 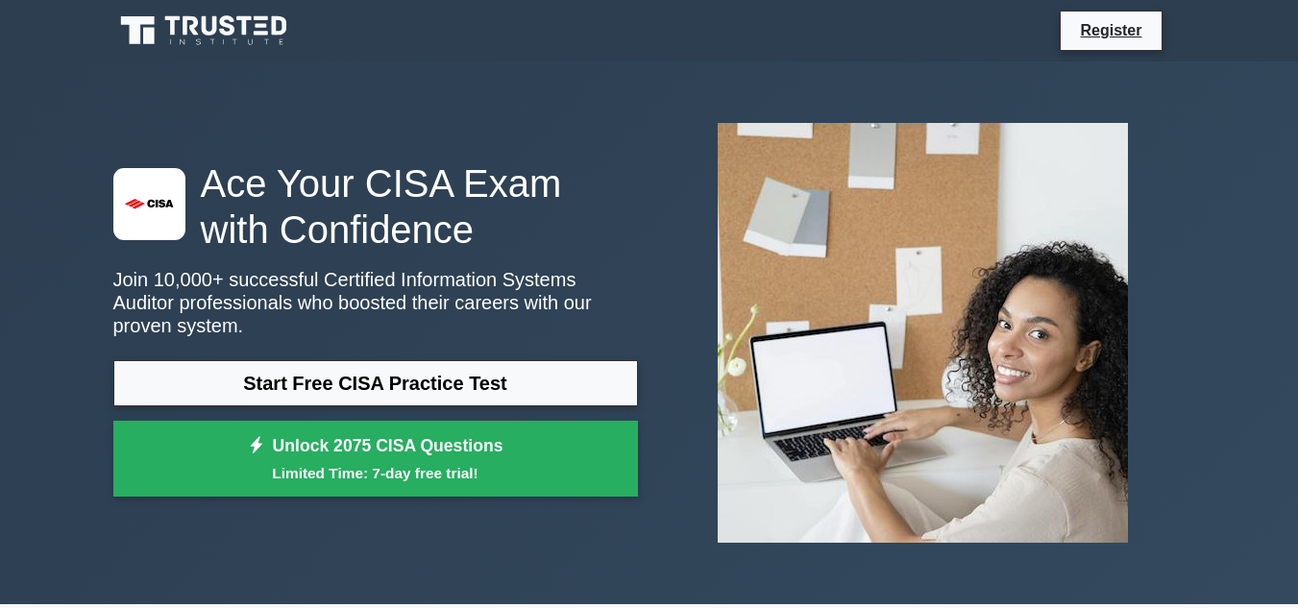 What do you see at coordinates (376, 459) in the screenshot?
I see `a: Unlock 2075 CISA QuestionsLimited Time: 7-day free trial!` at bounding box center [376, 459].